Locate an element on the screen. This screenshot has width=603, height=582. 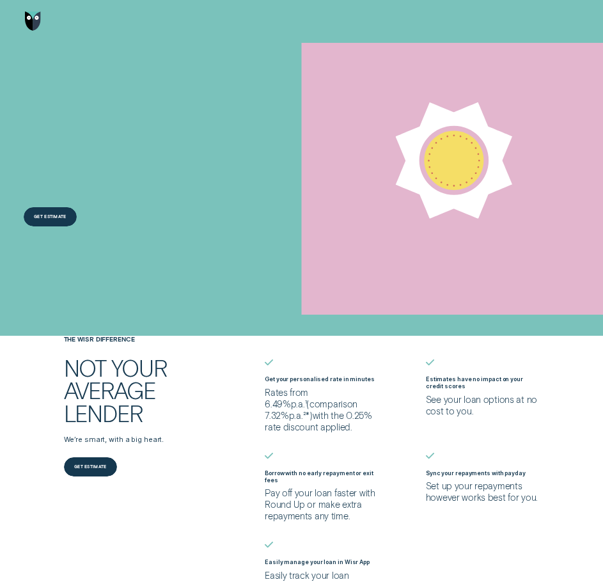
label: Borrow with no early repayment or exit fees is located at coordinates (319, 477).